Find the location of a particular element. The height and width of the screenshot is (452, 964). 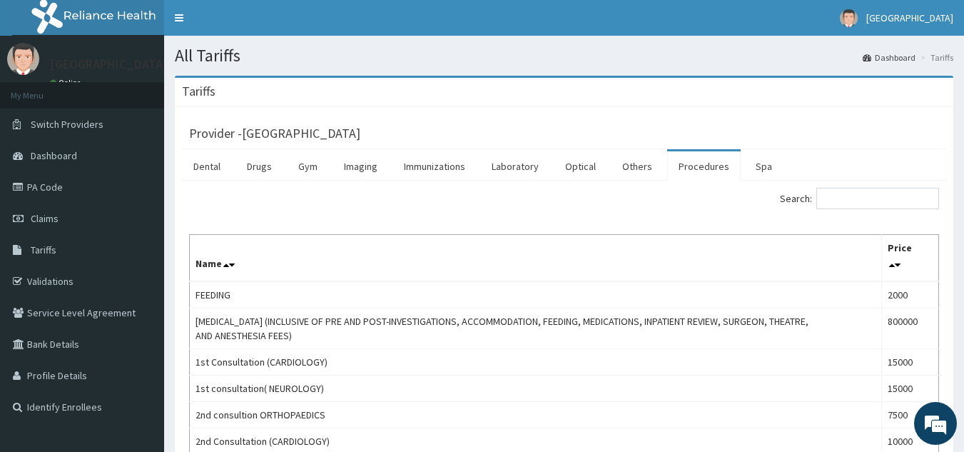

input: Search: is located at coordinates (878, 198).